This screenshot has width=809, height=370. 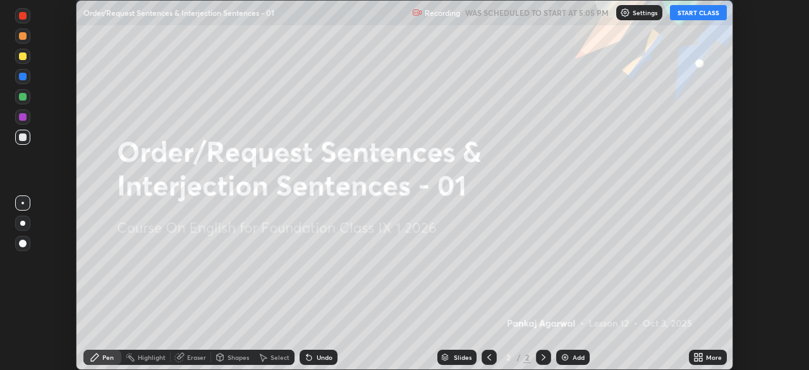 What do you see at coordinates (714, 357) in the screenshot?
I see `div: More` at bounding box center [714, 357].